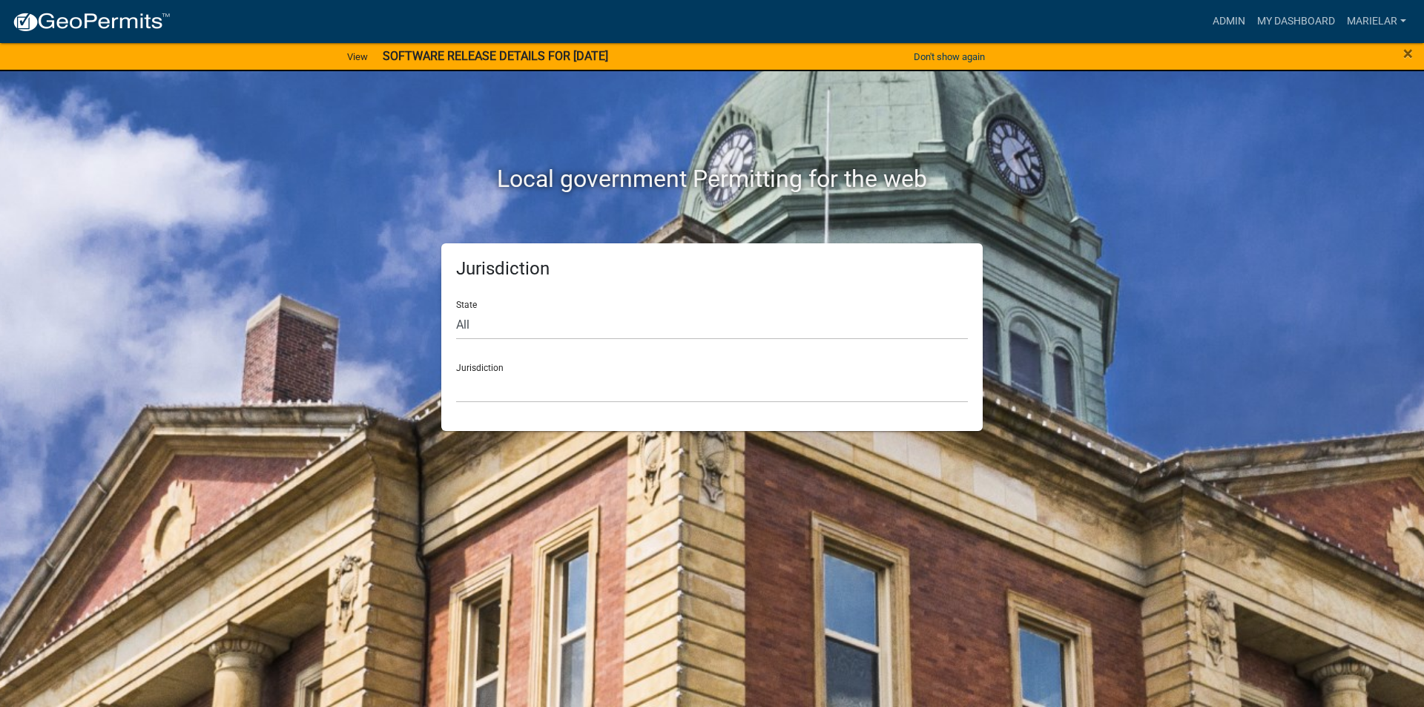  I want to click on a: View, so click(357, 56).